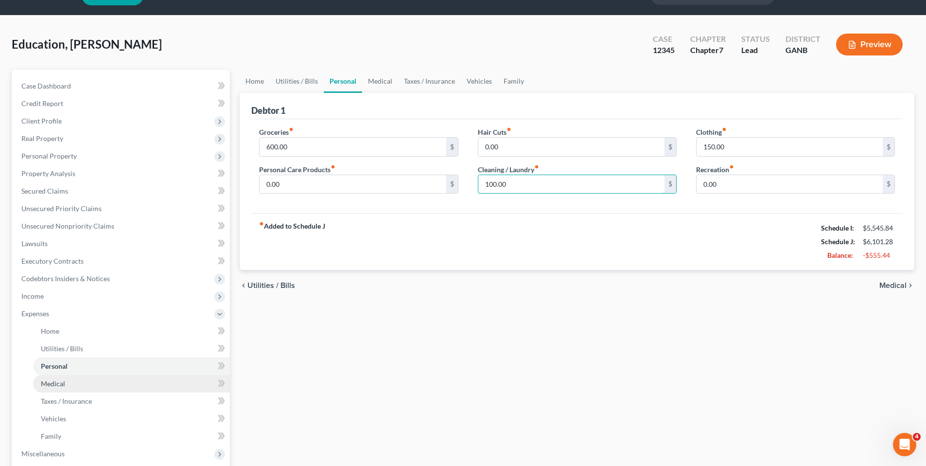  What do you see at coordinates (122, 261) in the screenshot?
I see `a: Executory Contracts` at bounding box center [122, 261].